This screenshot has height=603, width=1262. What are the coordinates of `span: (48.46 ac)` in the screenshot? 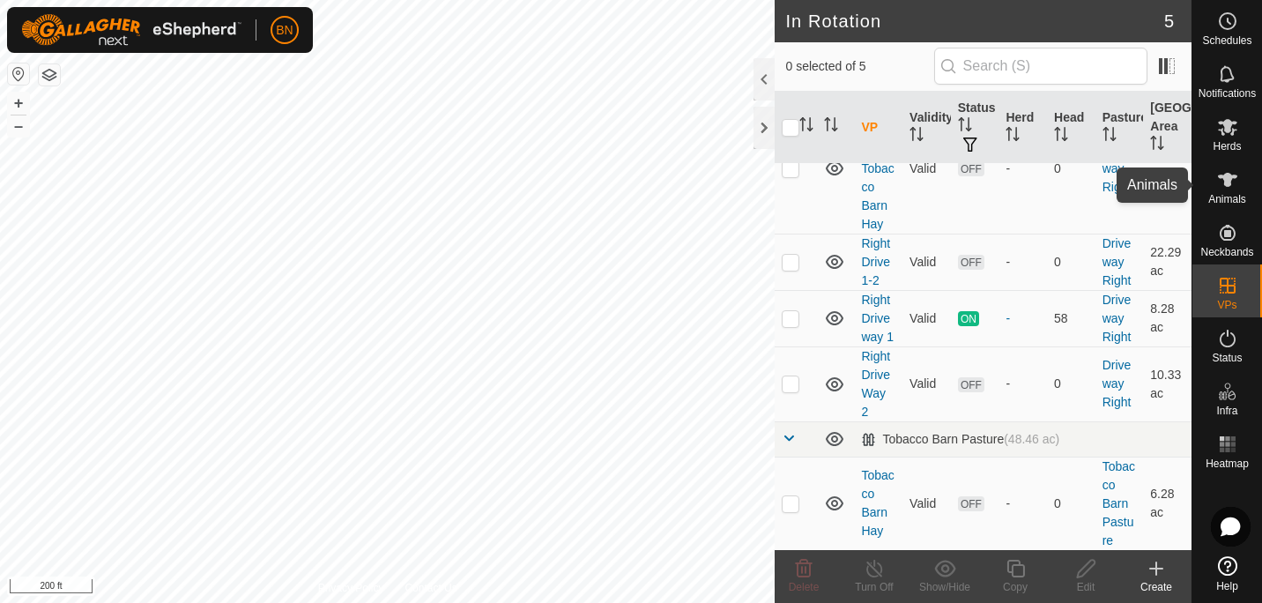 It's located at (1031, 439).